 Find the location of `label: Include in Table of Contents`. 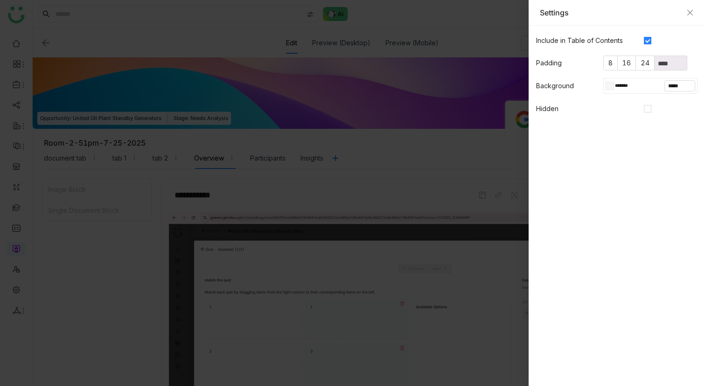

label: Include in Table of Contents is located at coordinates (582, 41).